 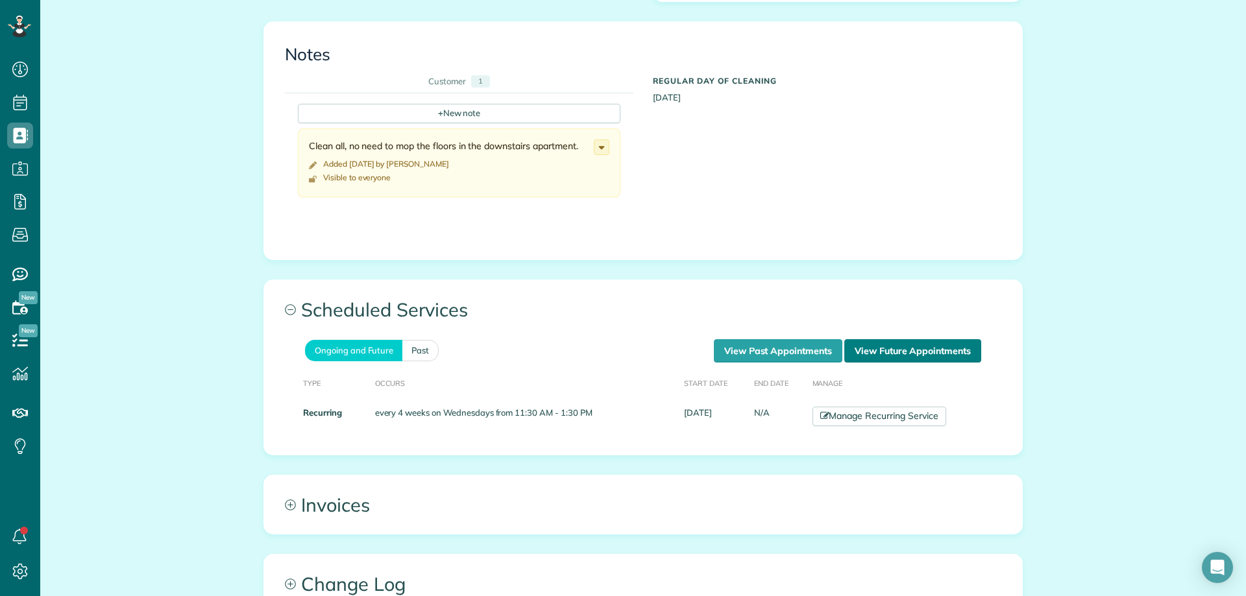 What do you see at coordinates (480, 81) in the screenshot?
I see `div: 1` at bounding box center [480, 81].